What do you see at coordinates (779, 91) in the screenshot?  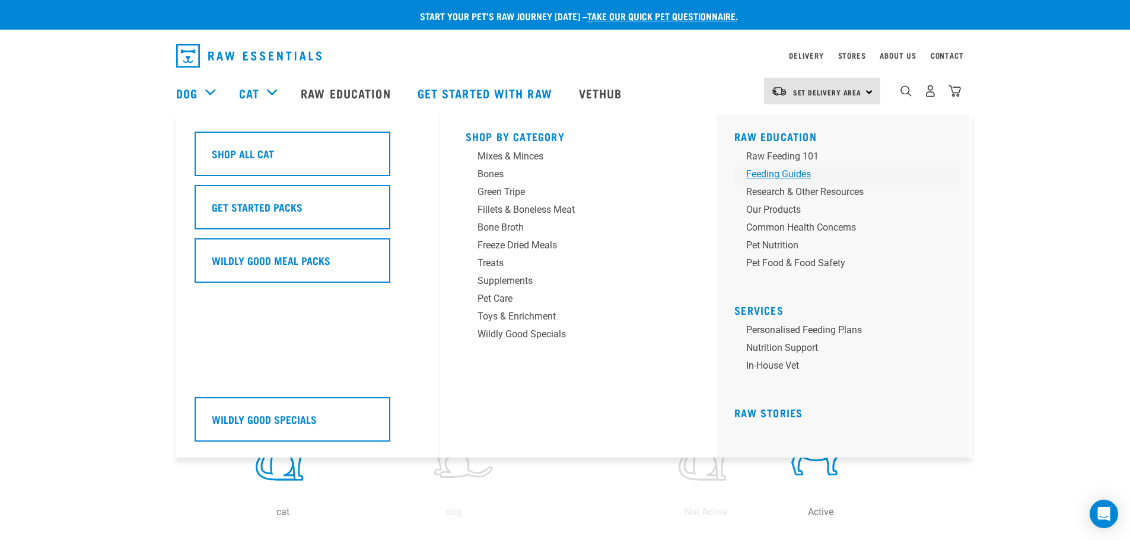 I see `img: van-moving.png` at bounding box center [779, 91].